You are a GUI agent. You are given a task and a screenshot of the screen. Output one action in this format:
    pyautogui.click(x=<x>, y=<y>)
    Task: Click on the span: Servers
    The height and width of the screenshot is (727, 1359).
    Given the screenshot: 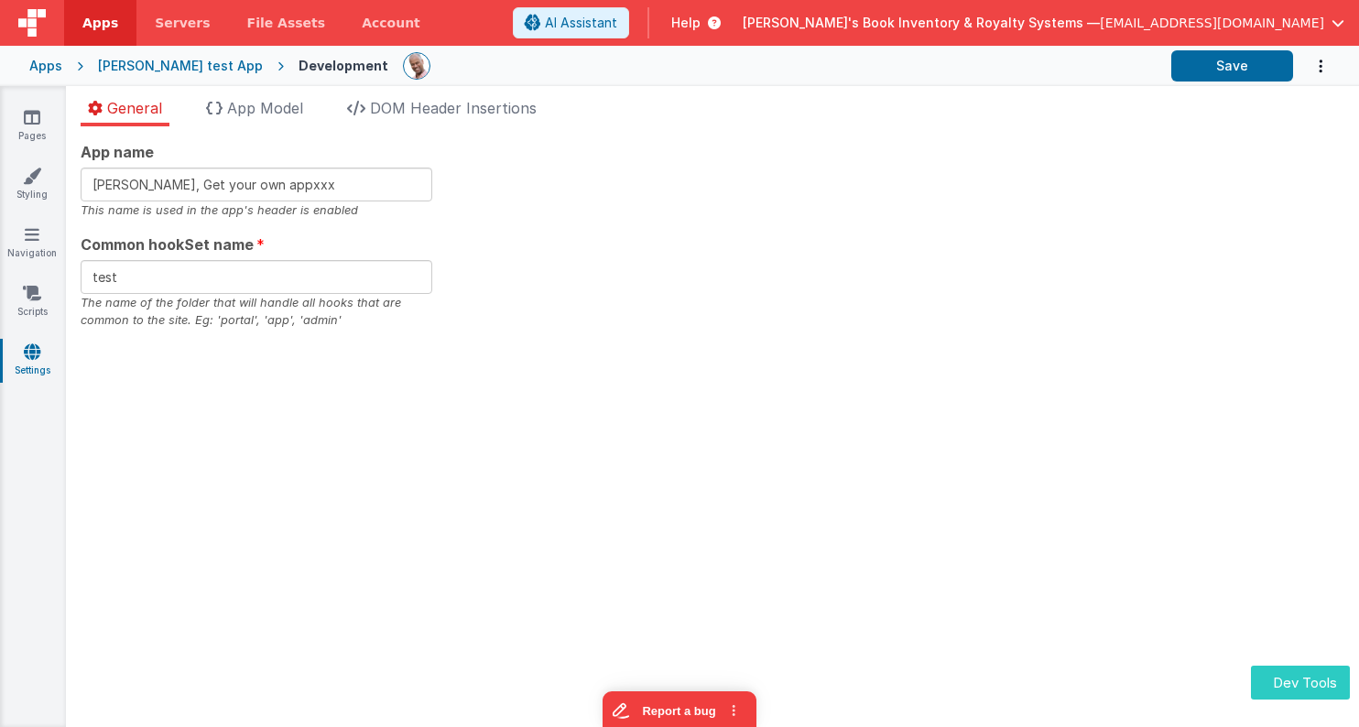 What is the action you would take?
    pyautogui.click(x=182, y=23)
    